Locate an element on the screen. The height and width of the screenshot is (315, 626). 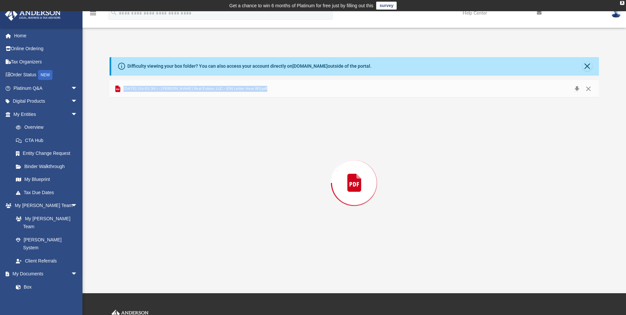
a: Client Referrals is located at coordinates (46, 260).